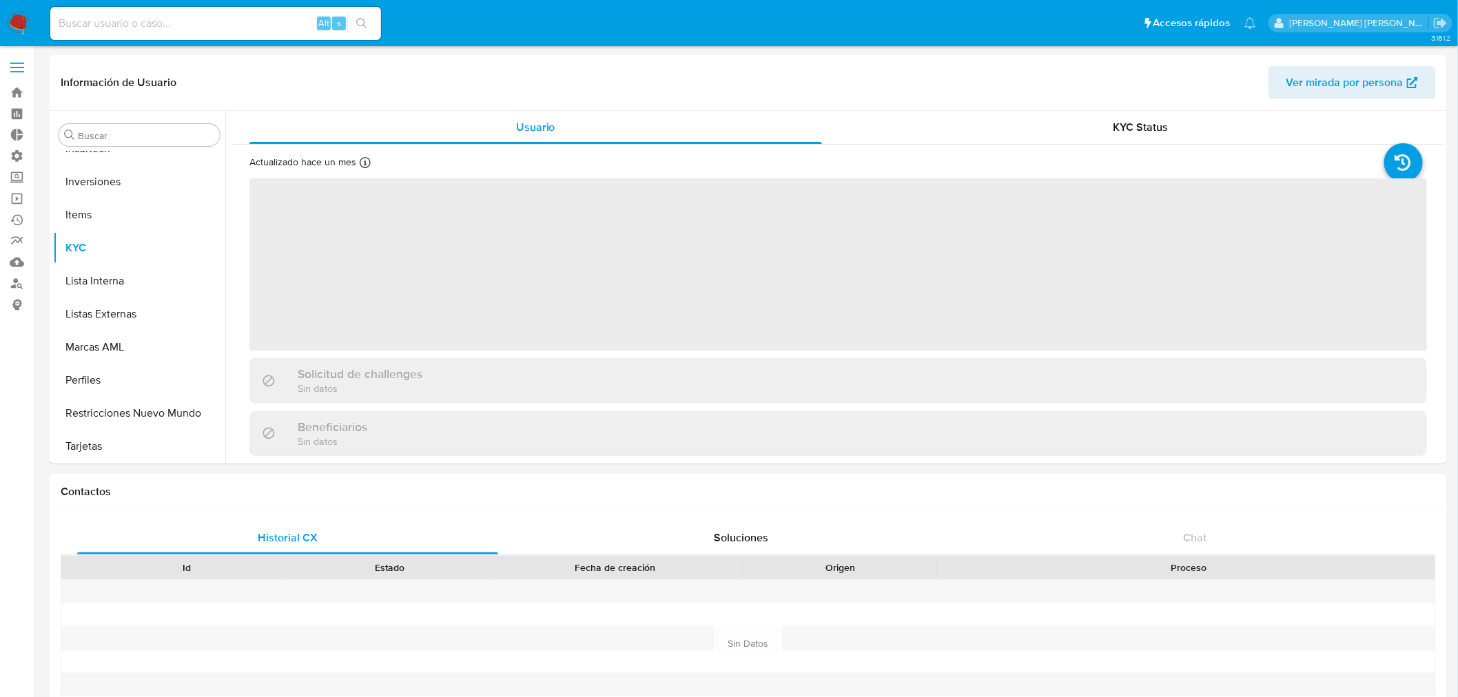 This screenshot has height=697, width=1458. Describe the element at coordinates (139, 314) in the screenshot. I see `button: Listas Externas` at that location.